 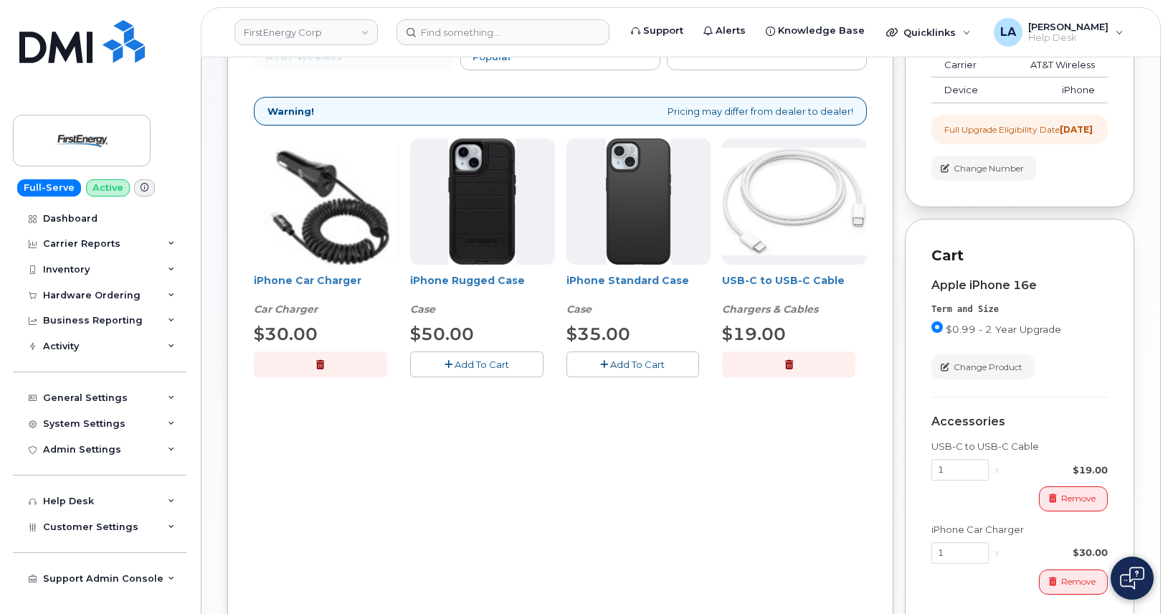 What do you see at coordinates (308, 280) in the screenshot?
I see `a: iPhone Car Charger` at bounding box center [308, 280].